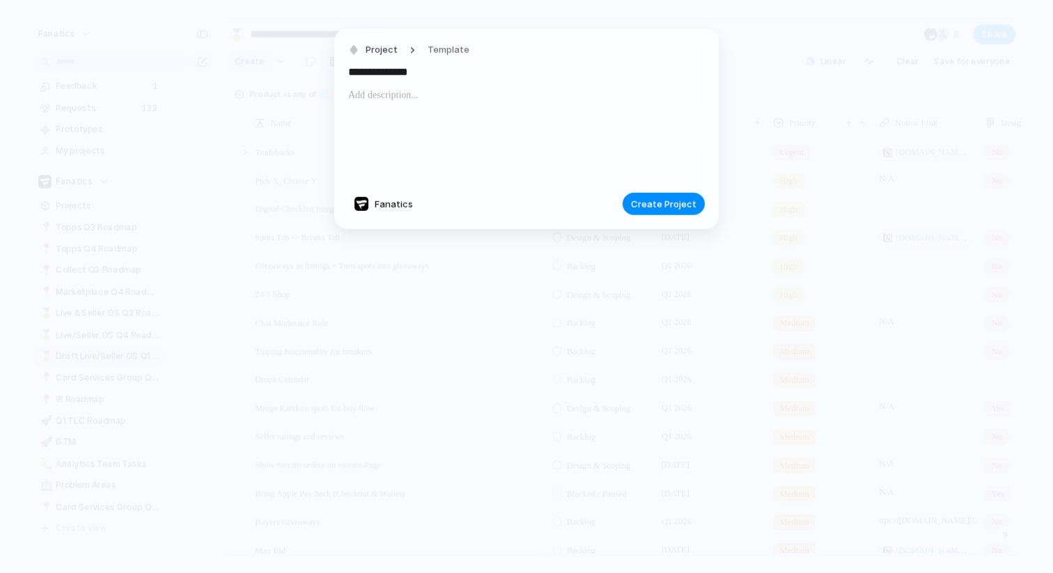 The width and height of the screenshot is (1053, 573). Describe the element at coordinates (448, 50) in the screenshot. I see `span: Template` at that location.